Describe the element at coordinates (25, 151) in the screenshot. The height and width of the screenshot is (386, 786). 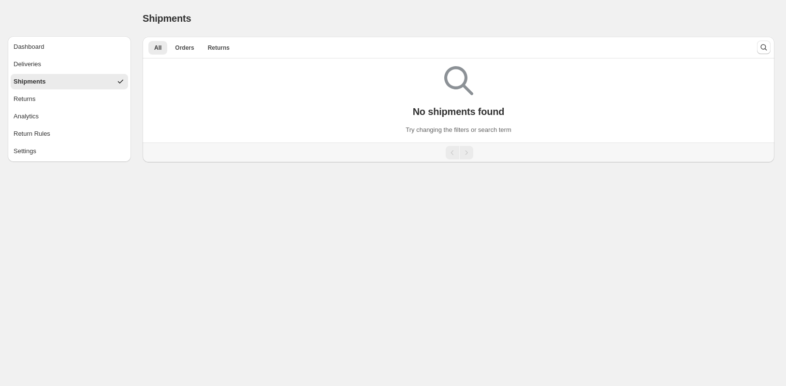
I see `div: Settings` at that location.